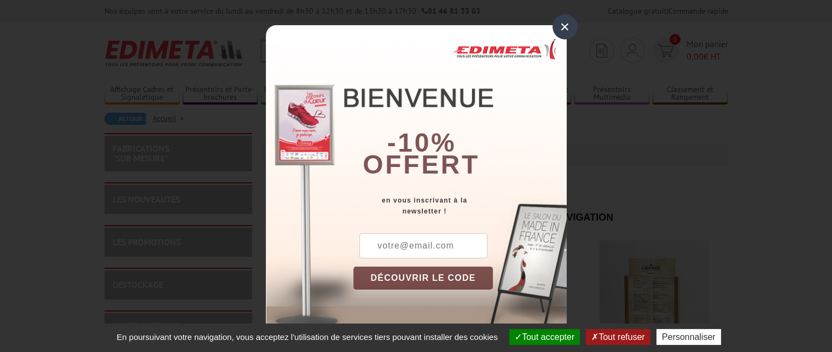 Image resolution: width=832 pixels, height=352 pixels. Describe the element at coordinates (424, 246) in the screenshot. I see `input: votre@email.com` at that location.